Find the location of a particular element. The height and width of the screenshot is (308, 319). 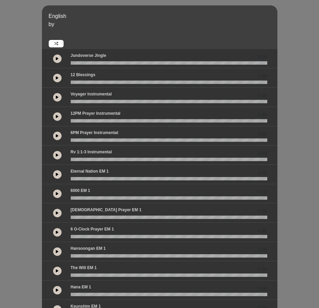

p: Jundoverse Jingle is located at coordinates (88, 56).